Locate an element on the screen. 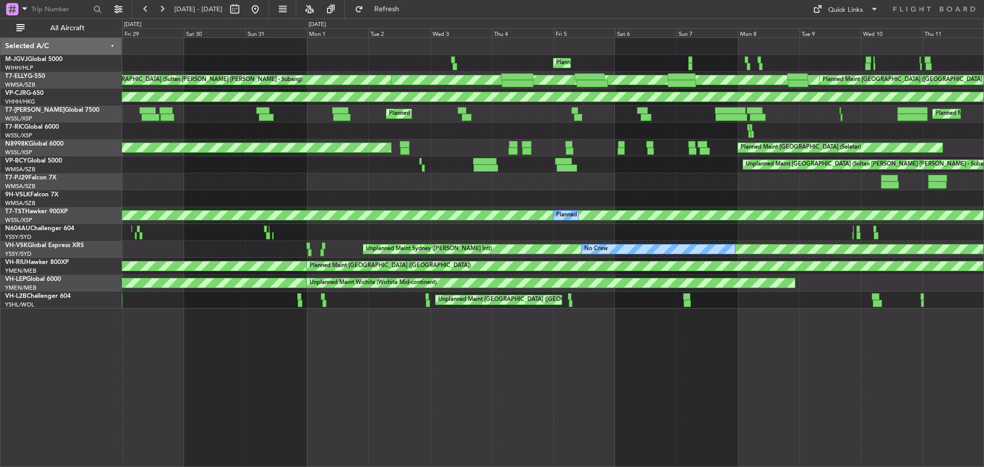 The width and height of the screenshot is (984, 467). a: VH-LEPGlobal 6000 is located at coordinates (33, 279).